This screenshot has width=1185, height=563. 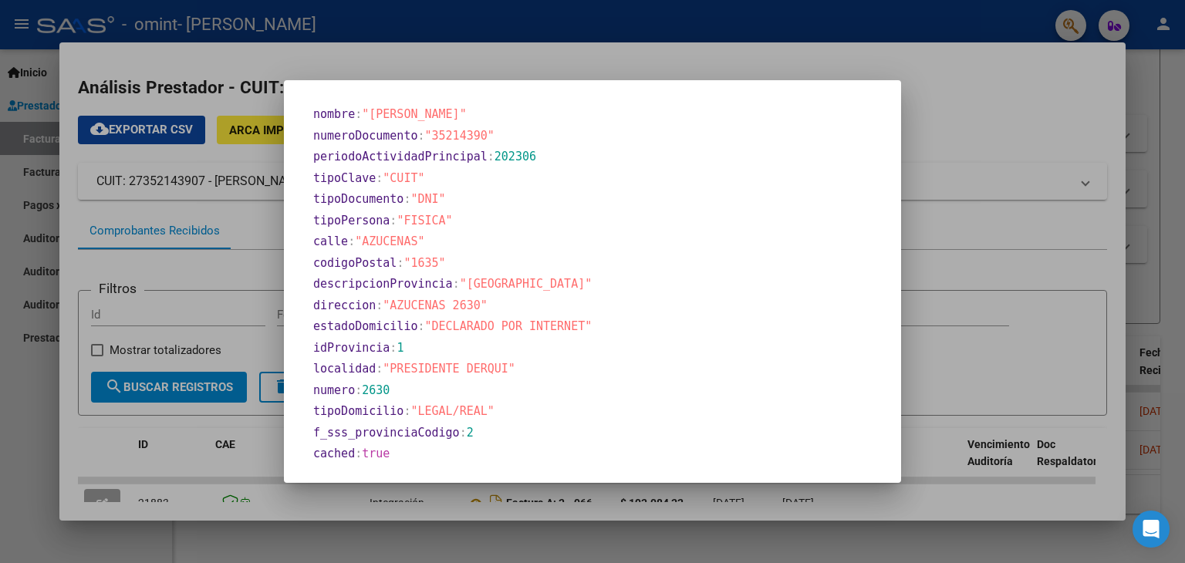 What do you see at coordinates (390, 241) in the screenshot?
I see `span: "AZUCENAS"` at bounding box center [390, 241].